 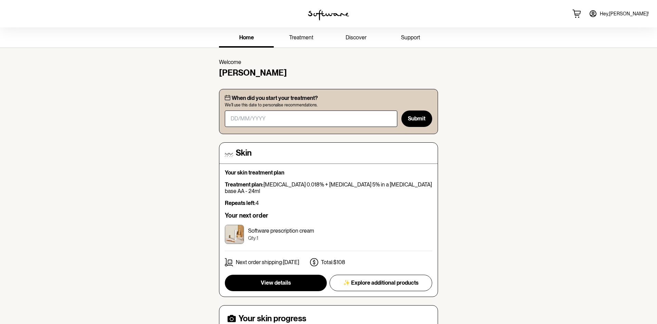 What do you see at coordinates (246, 38) in the screenshot?
I see `a: home` at bounding box center [246, 38].